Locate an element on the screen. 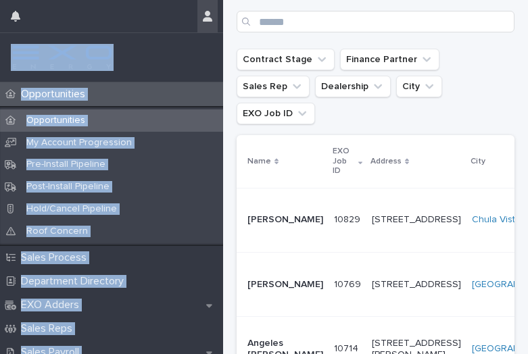 The width and height of the screenshot is (528, 354). a: Chula Vista is located at coordinates (496, 220).